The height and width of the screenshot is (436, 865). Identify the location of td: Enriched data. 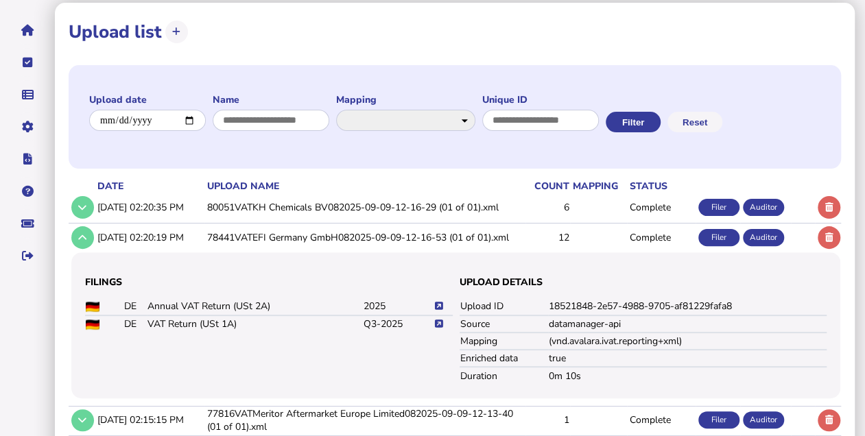
(504, 358).